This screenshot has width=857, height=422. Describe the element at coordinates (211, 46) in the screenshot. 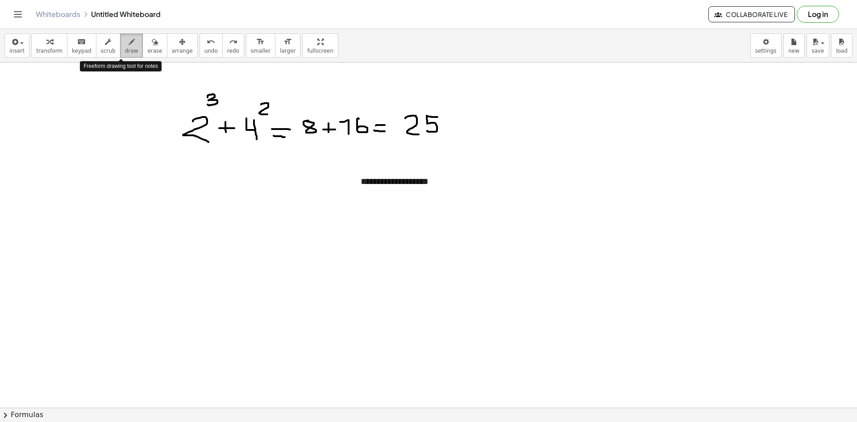

I see `button: undoundo` at that location.